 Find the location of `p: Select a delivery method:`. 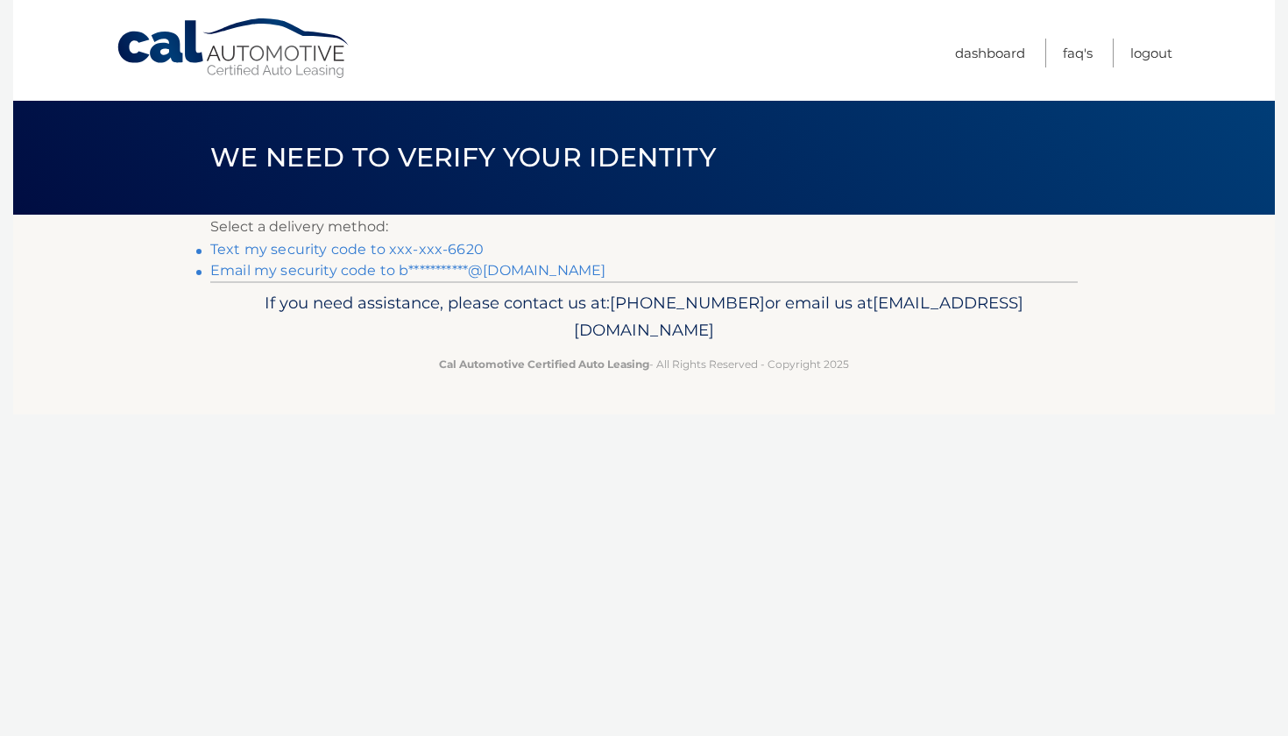

p: Select a delivery method: is located at coordinates (644, 227).